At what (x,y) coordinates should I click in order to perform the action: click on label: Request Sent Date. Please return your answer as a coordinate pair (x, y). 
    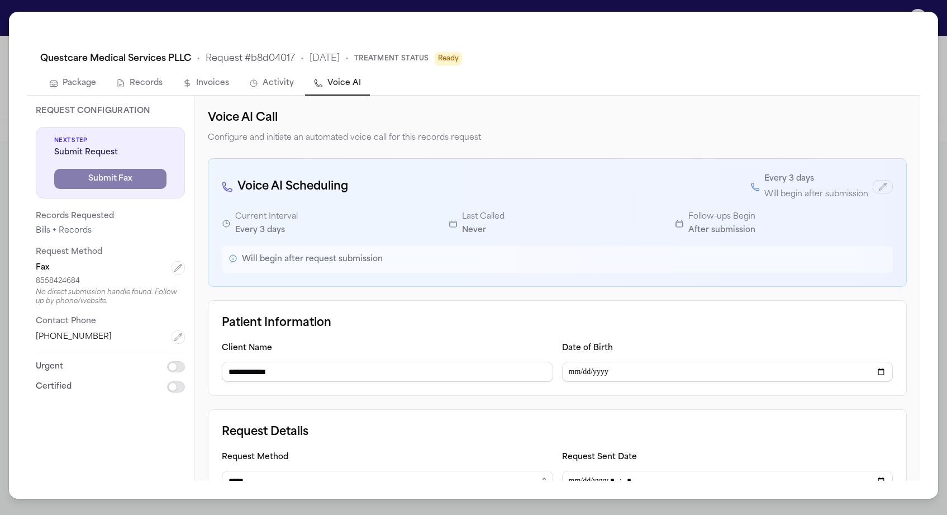
    Looking at the image, I should click on (600, 457).